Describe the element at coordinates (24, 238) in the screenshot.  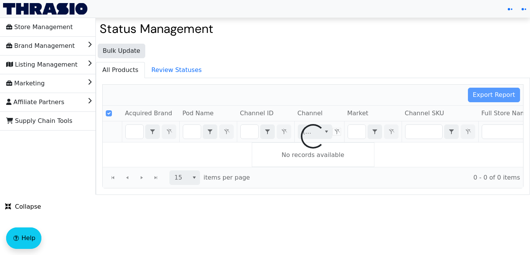
I see `button: Help floatingactionbutton` at that location.